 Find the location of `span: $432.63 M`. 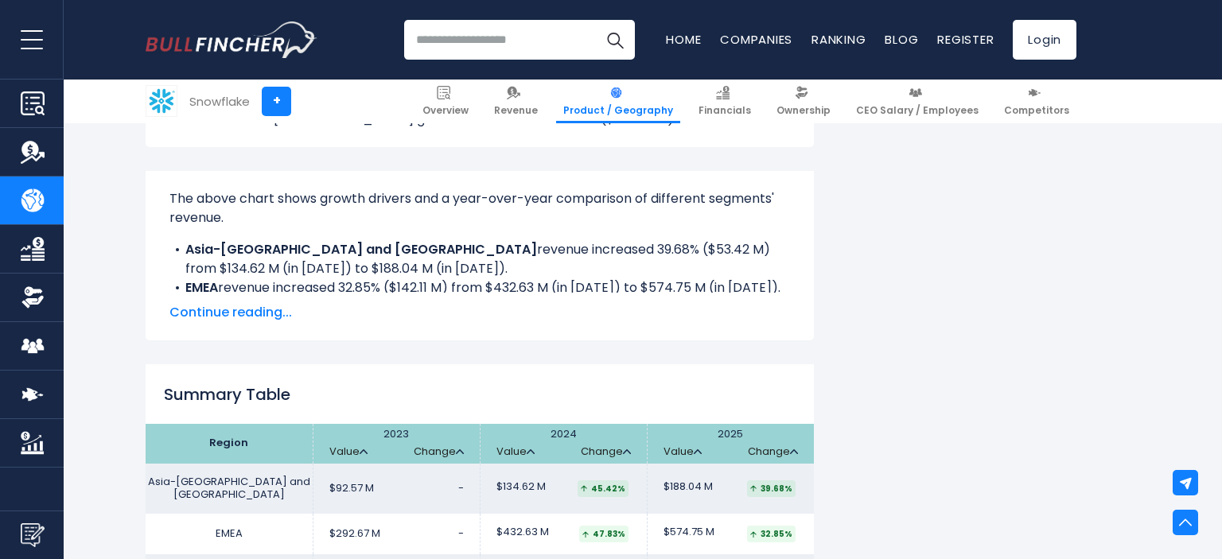

span: $432.63 M is located at coordinates (523, 532).